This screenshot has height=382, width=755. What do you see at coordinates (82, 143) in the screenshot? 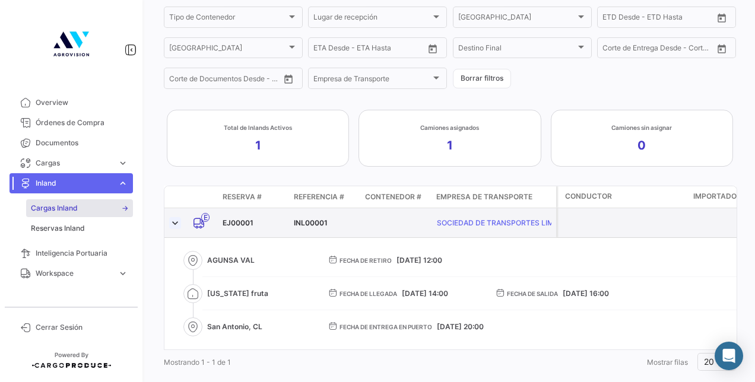
I see `span: Documentos` at bounding box center [82, 143].